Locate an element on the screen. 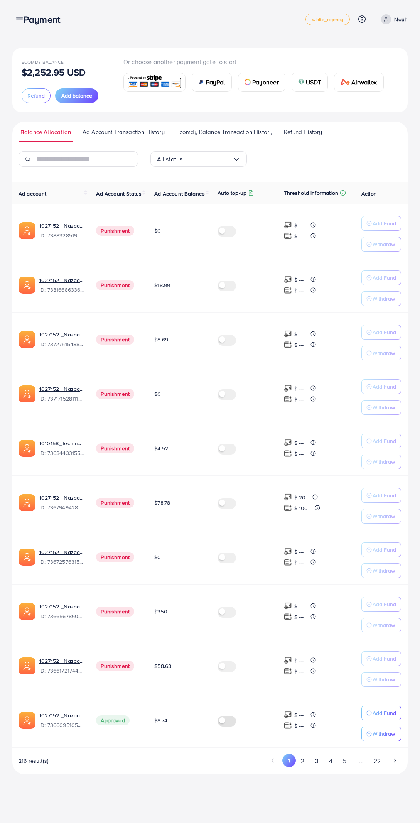 The height and width of the screenshot is (823, 420). div: <span class='underline'>1027152 _Nazaagency_018</span></br>7366172174454882305 is located at coordinates (61, 666).